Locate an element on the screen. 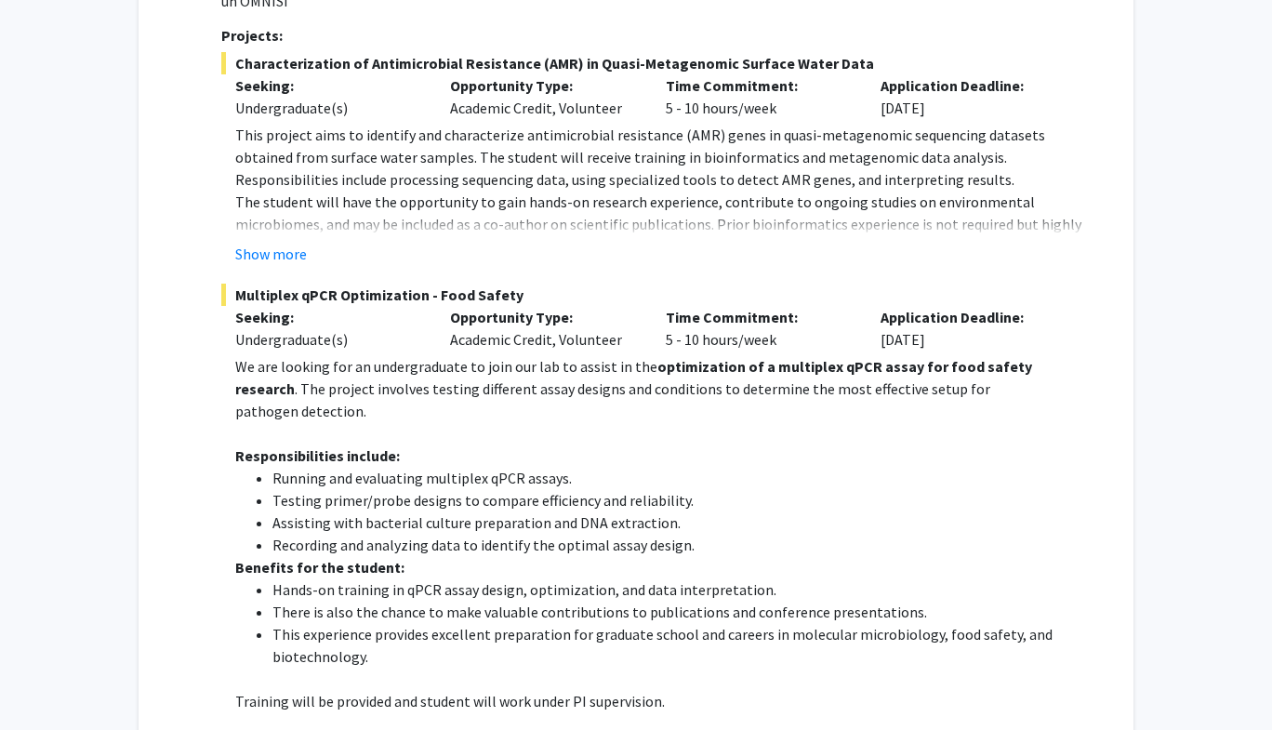  button: Show more is located at coordinates (271, 254).